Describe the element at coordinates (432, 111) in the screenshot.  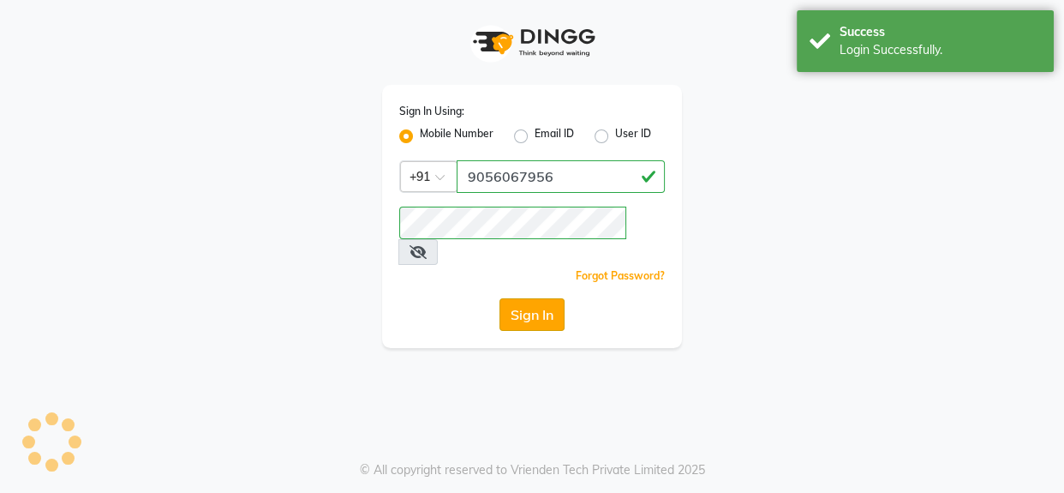
I see `label: Sign In Using:` at that location.